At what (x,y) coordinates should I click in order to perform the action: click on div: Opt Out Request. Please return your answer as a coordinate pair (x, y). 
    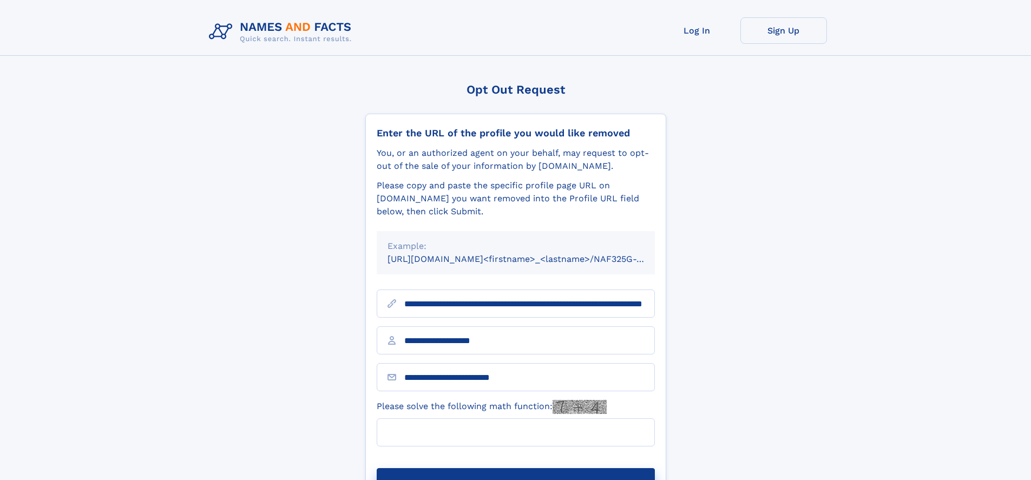
    Looking at the image, I should click on (516, 89).